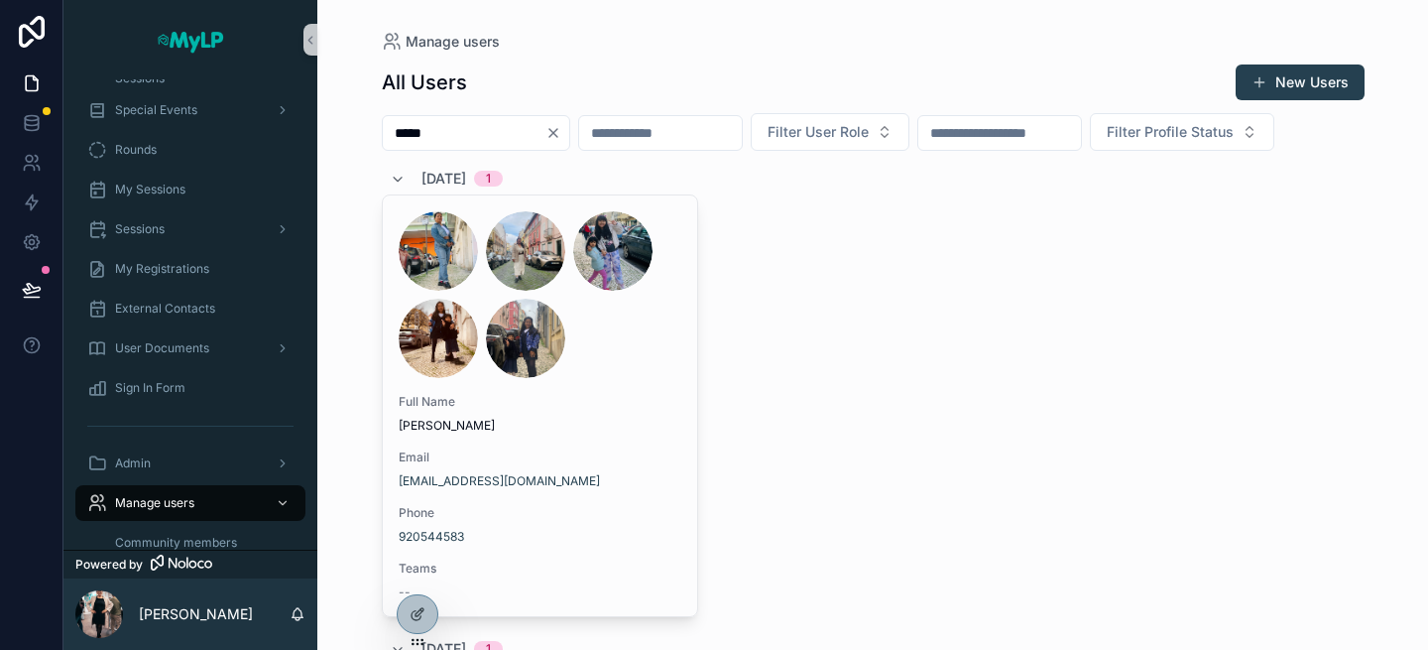 The image size is (1428, 650). What do you see at coordinates (1300, 82) in the screenshot?
I see `a: New Users` at bounding box center [1300, 82].